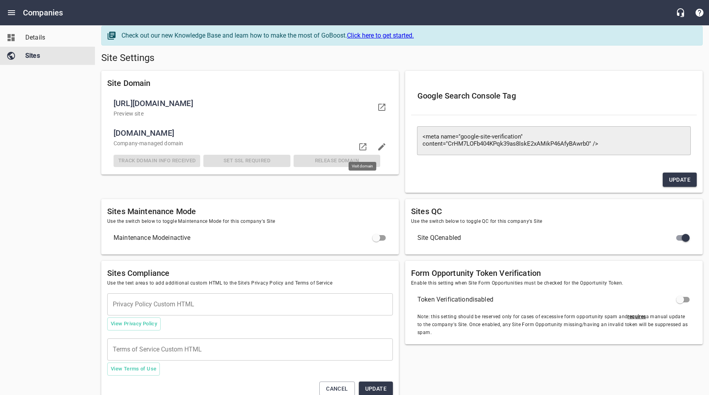 This screenshot has width=709, height=395. I want to click on span: Sites, so click(55, 56).